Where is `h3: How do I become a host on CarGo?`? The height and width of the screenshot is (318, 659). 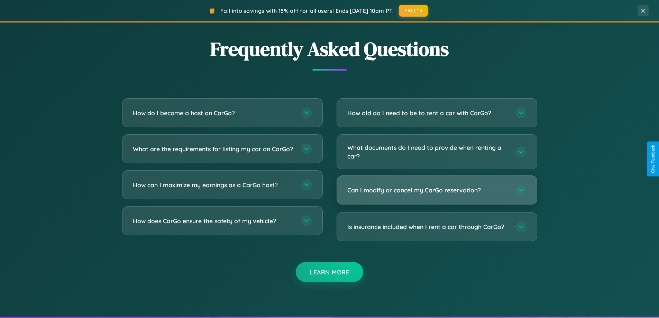 h3: How do I become a host on CarGo? is located at coordinates (213, 113).